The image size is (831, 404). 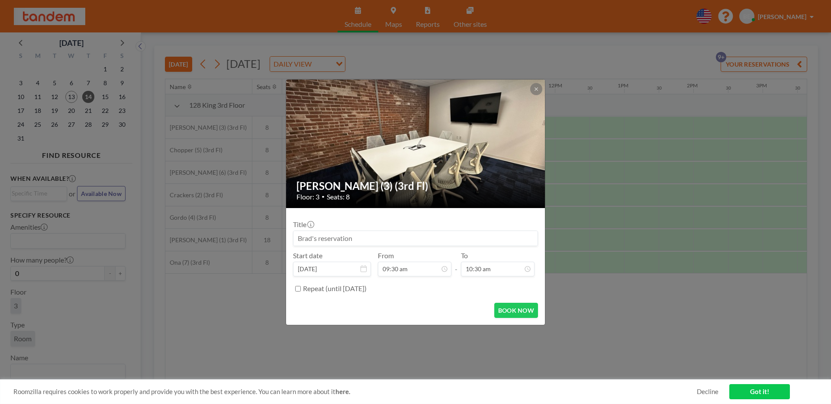 I want to click on span: Seats: 8, so click(x=338, y=197).